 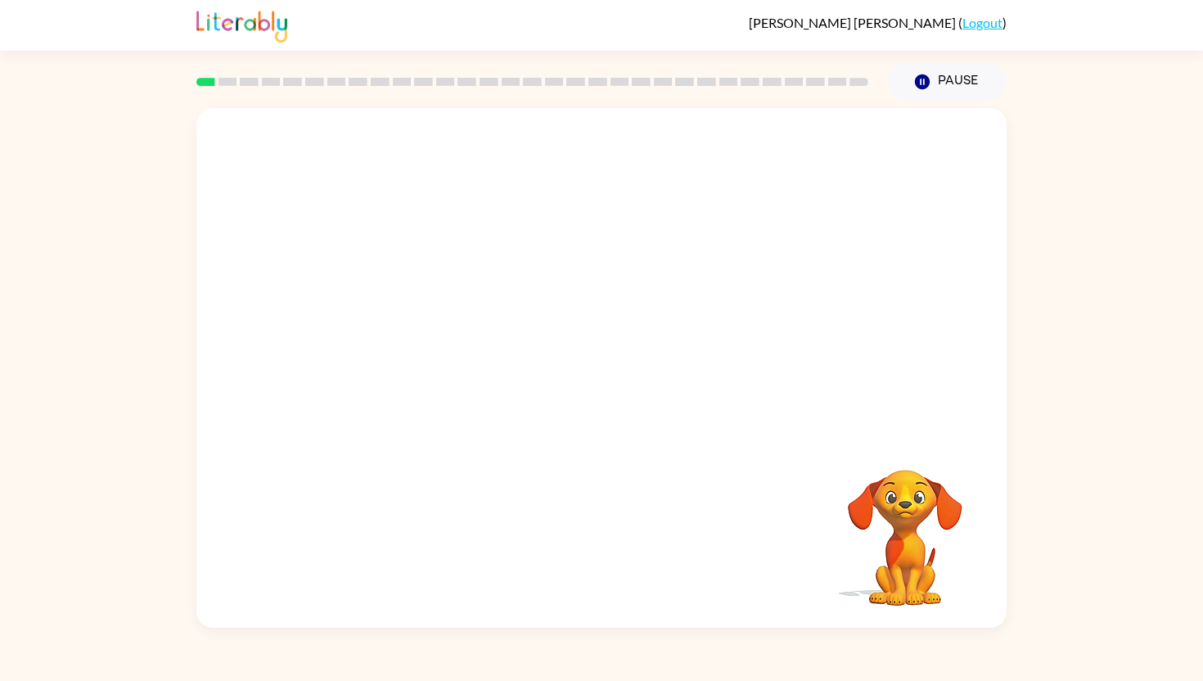 What do you see at coordinates (982, 22) in the screenshot?
I see `a: Logout` at bounding box center [982, 22].